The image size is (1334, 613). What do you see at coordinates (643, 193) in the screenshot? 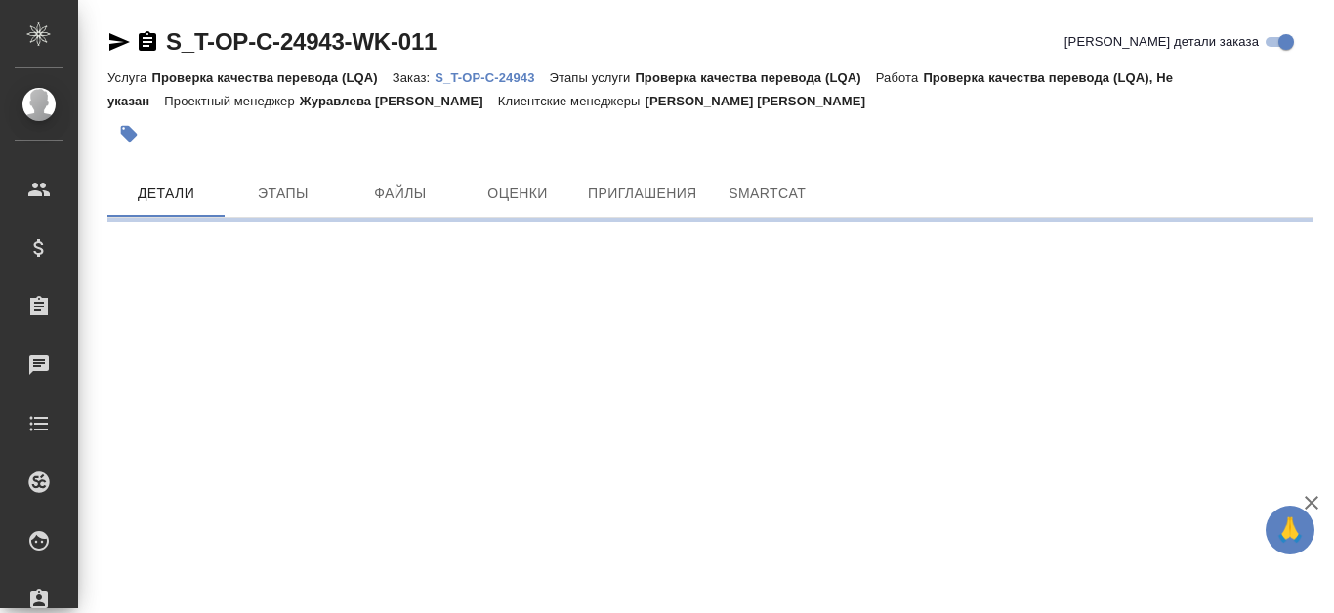
I see `span: Приглашения` at bounding box center [643, 193].